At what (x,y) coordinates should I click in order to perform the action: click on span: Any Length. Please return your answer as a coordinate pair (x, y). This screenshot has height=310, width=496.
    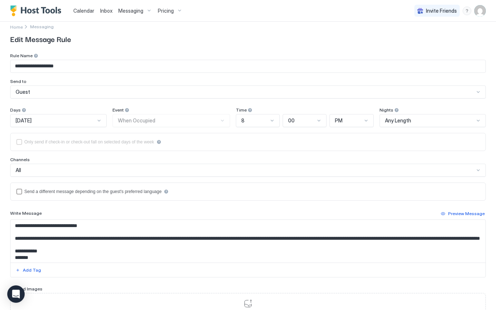
    Looking at the image, I should click on (398, 121).